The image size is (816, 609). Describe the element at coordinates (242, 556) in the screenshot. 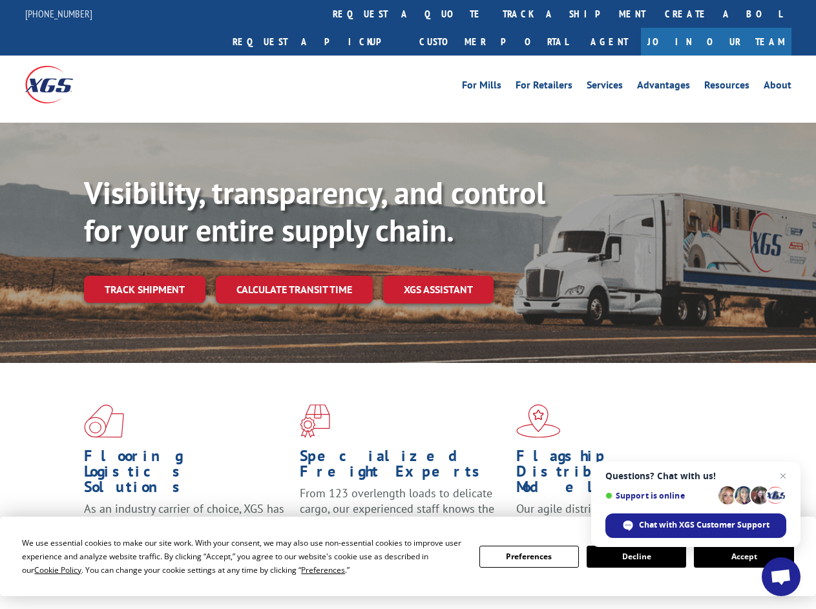

I see `div: We use essential cookies to make our site work. With your consent, we may also use non-essential ...` at that location.